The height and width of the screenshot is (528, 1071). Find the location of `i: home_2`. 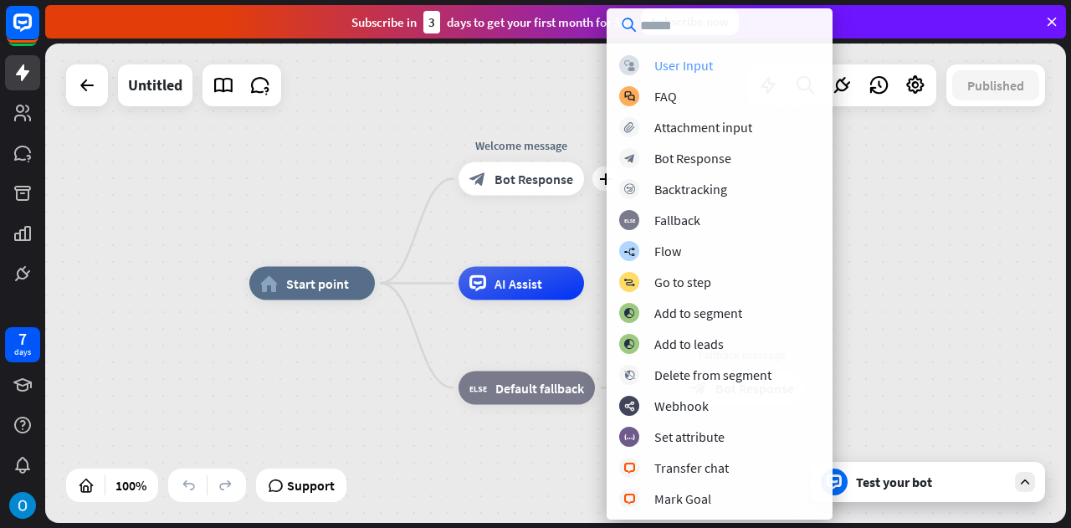

i: home_2 is located at coordinates (269, 284).